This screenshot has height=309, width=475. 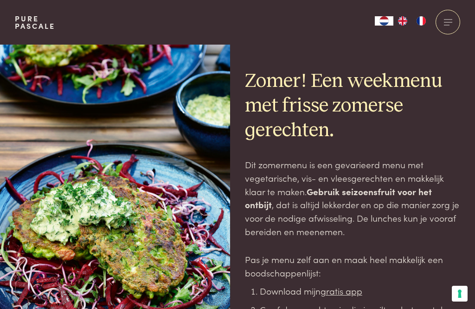 I want to click on p: Dit zomermenu is een gevarieerd menu met vegetarische, vis- en vleesgerechten en makkelijk klaar ..., so click(x=353, y=198).